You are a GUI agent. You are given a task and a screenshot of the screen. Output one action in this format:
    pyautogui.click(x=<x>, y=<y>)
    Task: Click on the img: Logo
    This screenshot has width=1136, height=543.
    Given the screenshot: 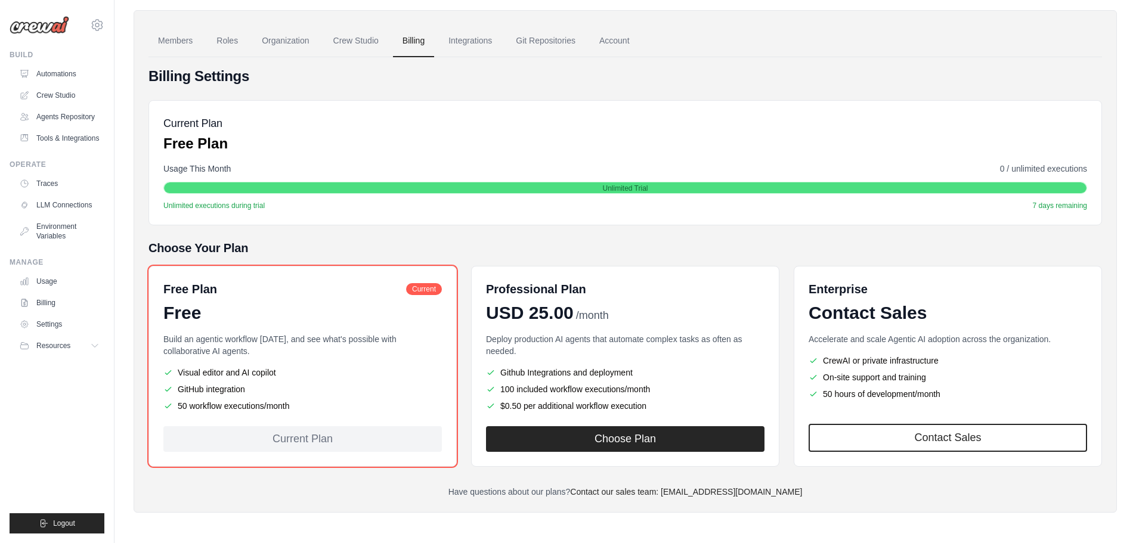 What is the action you would take?
    pyautogui.click(x=39, y=25)
    